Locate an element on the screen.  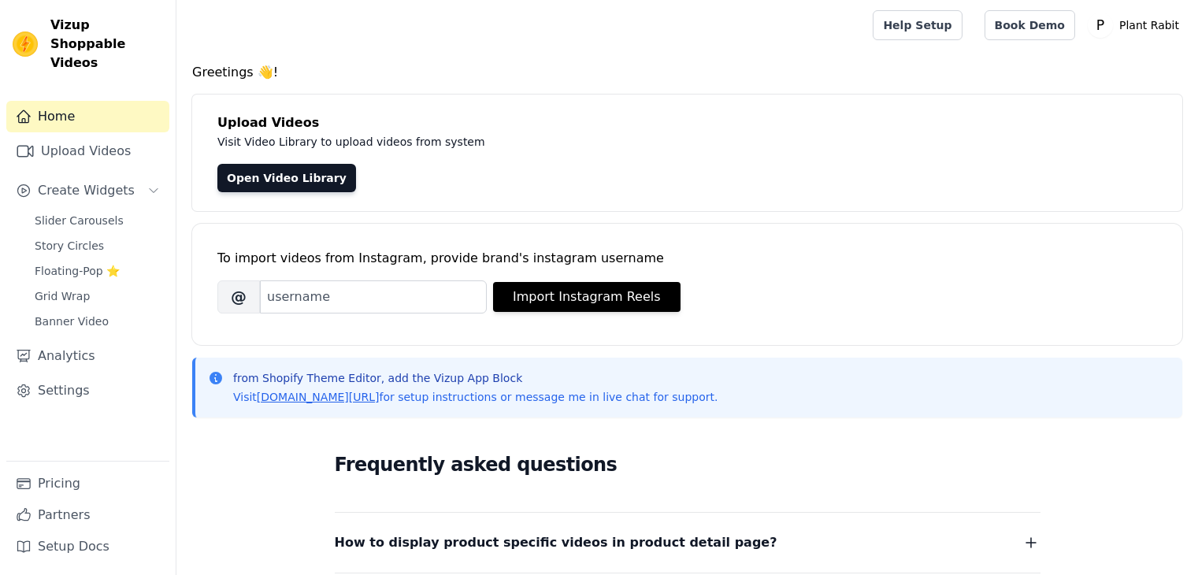
a: Grid Wrap is located at coordinates (97, 296).